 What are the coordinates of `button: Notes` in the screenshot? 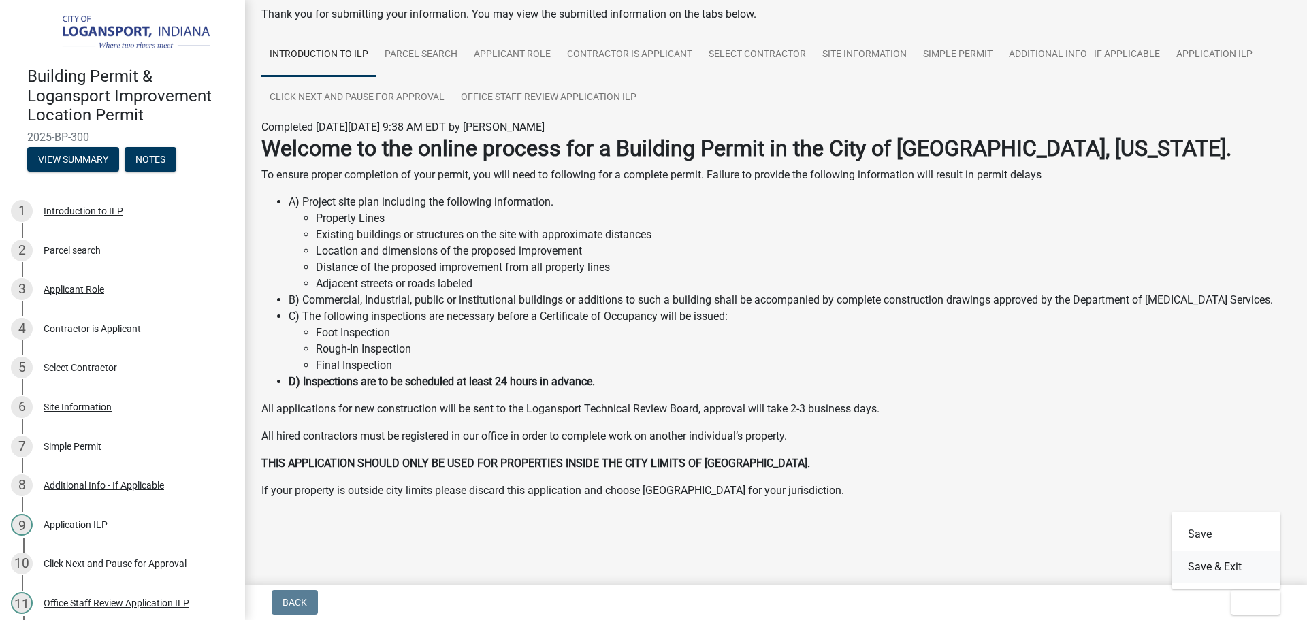 It's located at (150, 159).